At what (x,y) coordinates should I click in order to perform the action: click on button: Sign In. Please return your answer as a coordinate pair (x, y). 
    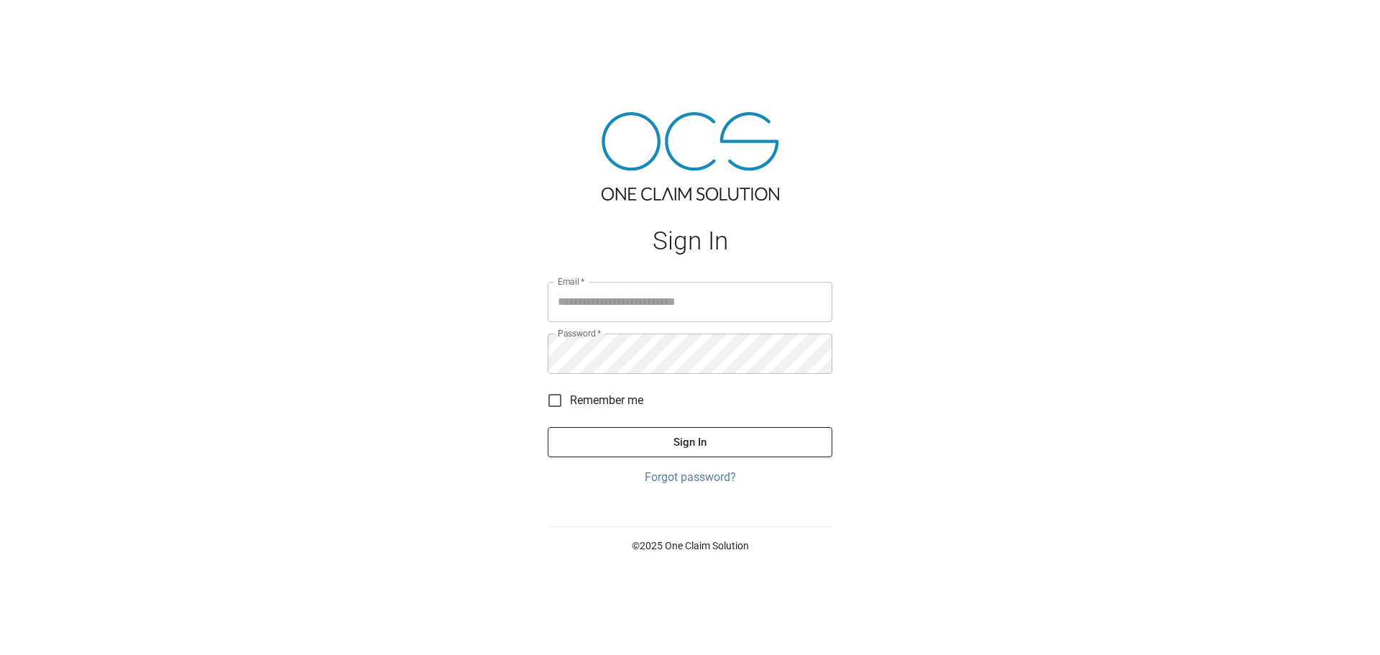
    Looking at the image, I should click on (690, 442).